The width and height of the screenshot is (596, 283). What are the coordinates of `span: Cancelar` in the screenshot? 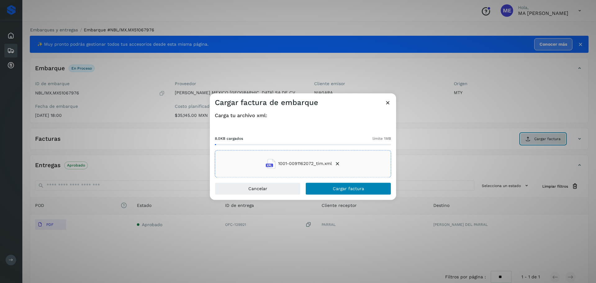 It's located at (258, 188).